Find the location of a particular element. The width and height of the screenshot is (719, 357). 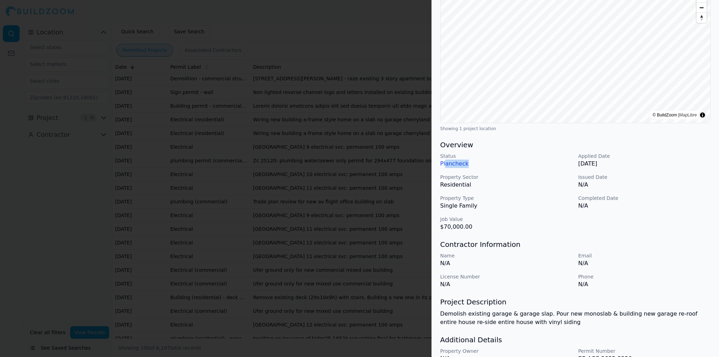

p: Applied Date is located at coordinates (644, 156).